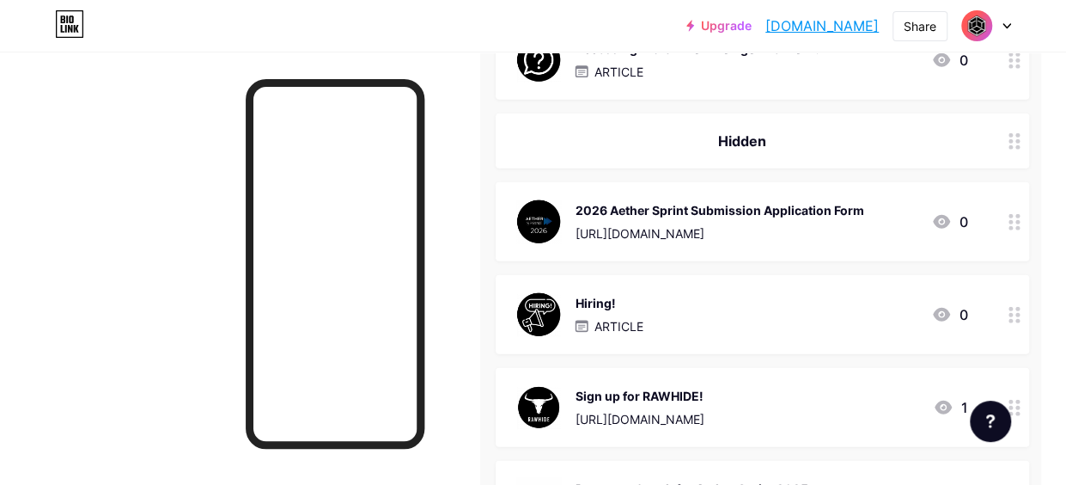  I want to click on div: Share, so click(920, 26).